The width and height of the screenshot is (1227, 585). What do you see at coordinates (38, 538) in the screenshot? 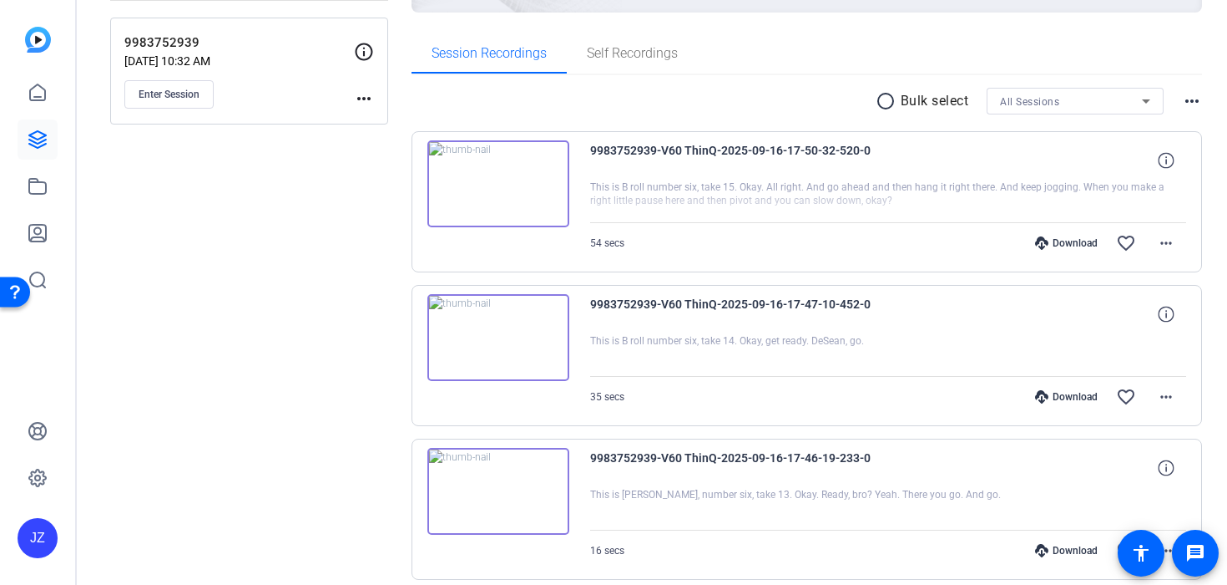
I see `div: JZ` at bounding box center [38, 538].